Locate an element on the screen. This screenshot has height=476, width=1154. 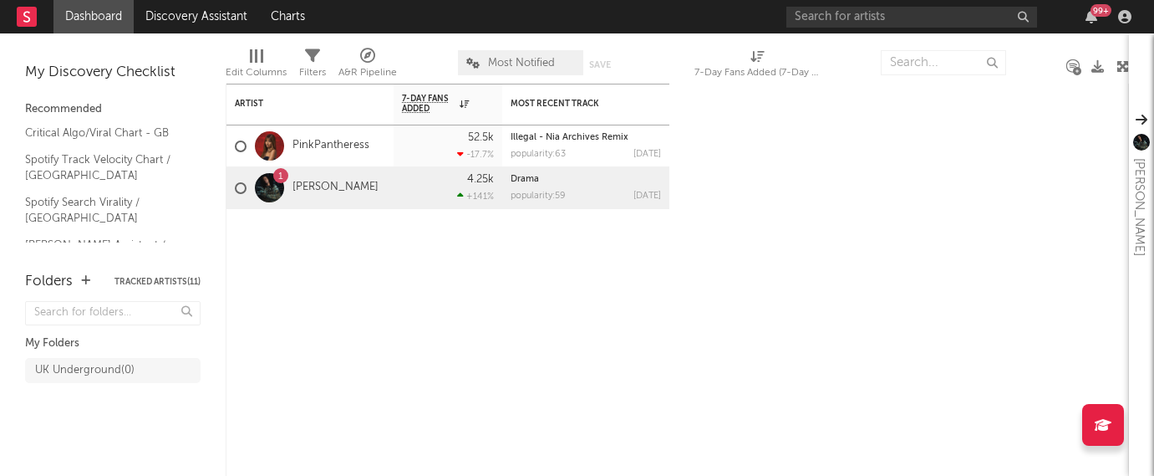
div: popularity: 63 is located at coordinates (538, 154).